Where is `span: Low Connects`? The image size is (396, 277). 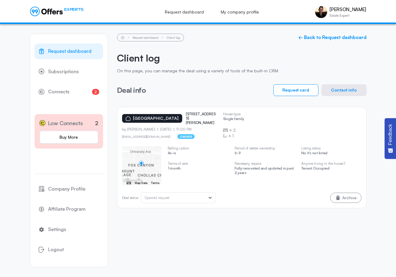
span: Low Connects is located at coordinates (65, 123).